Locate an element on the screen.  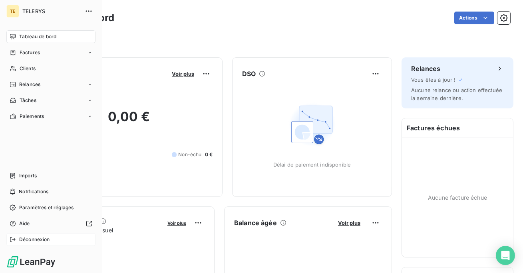
div: Open Intercom Messenger is located at coordinates (505, 256).